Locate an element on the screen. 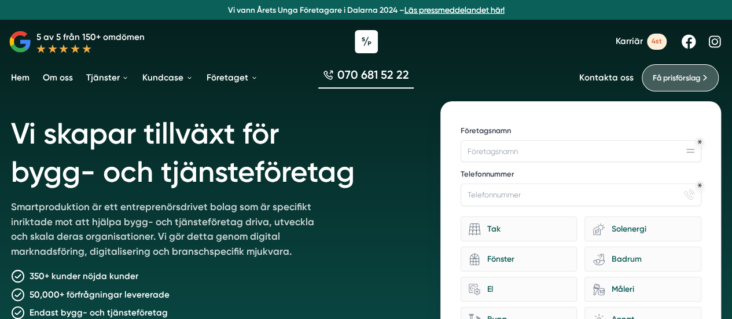 This screenshot has height=319, width=732. a: Kundcase is located at coordinates (167, 78).